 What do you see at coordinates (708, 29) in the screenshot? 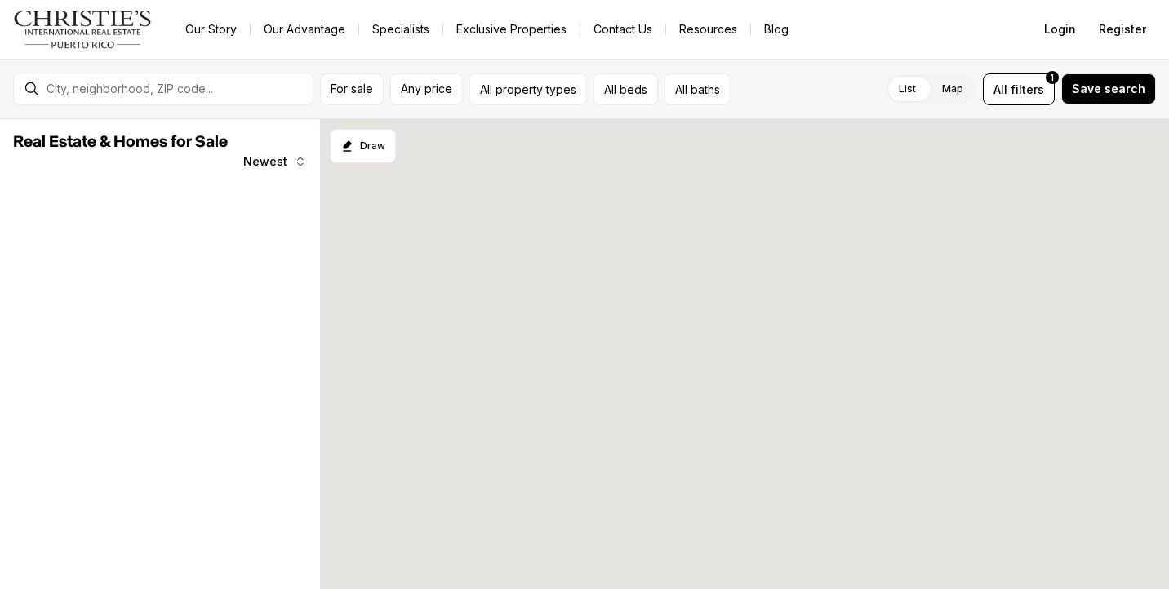
I see `a: Resources` at bounding box center [708, 29].